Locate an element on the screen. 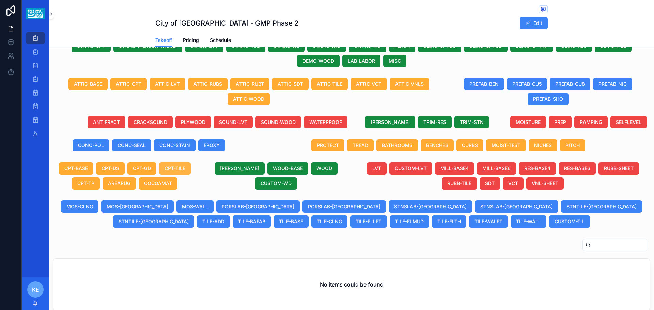 The height and width of the screenshot is (310, 654). span: Pricing is located at coordinates (191, 40).